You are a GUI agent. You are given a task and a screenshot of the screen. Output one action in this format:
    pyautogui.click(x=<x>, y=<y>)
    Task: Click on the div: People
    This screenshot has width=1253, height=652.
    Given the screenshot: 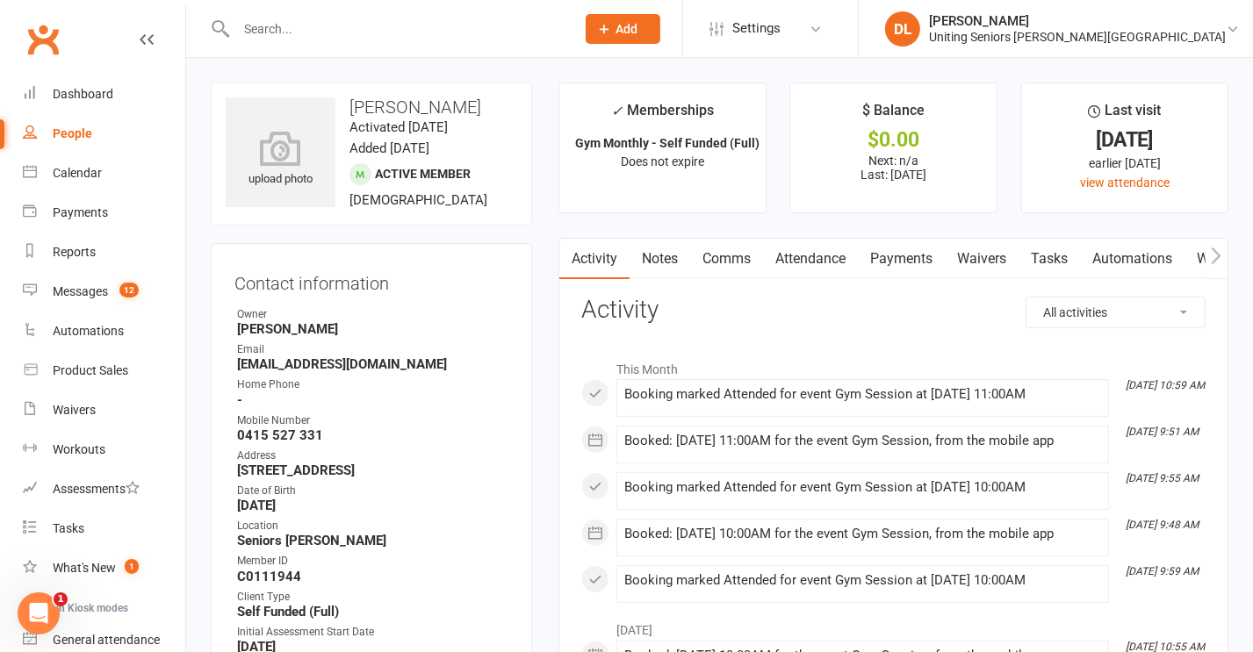 What is the action you would take?
    pyautogui.click(x=72, y=133)
    